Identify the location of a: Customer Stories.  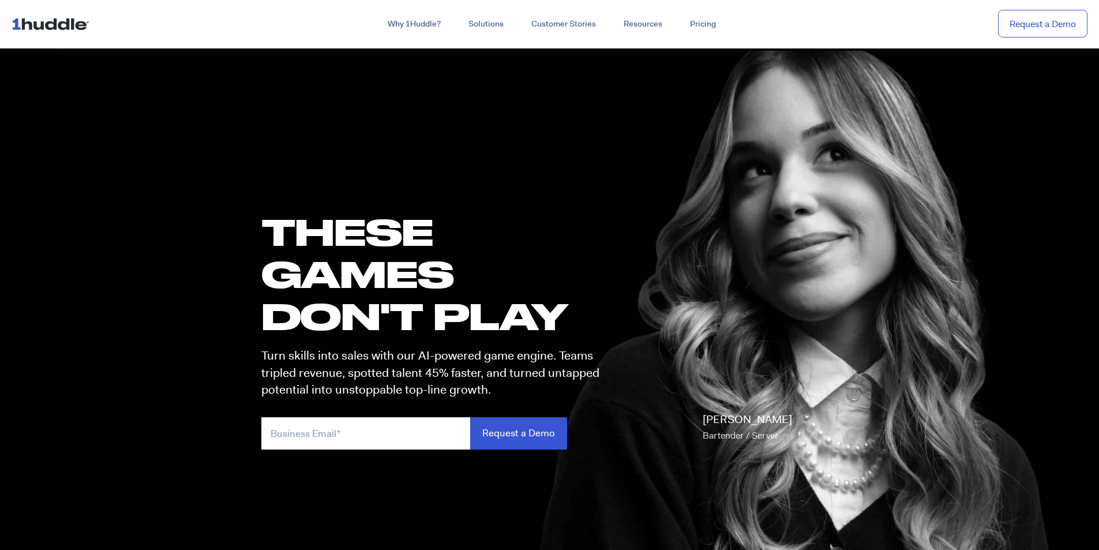
(564, 24).